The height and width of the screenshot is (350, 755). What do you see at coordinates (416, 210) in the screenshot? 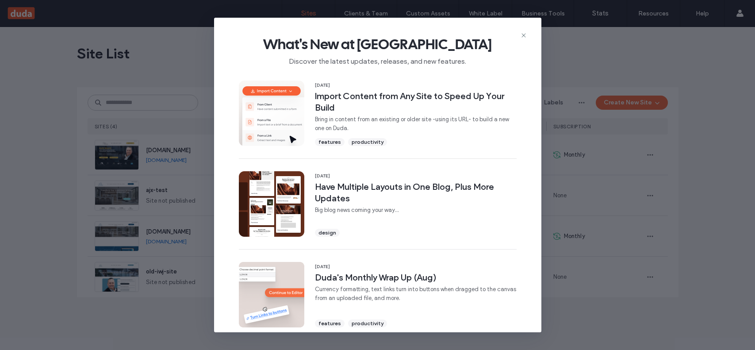
I see `span: Big blog news coming your way...` at bounding box center [416, 210].